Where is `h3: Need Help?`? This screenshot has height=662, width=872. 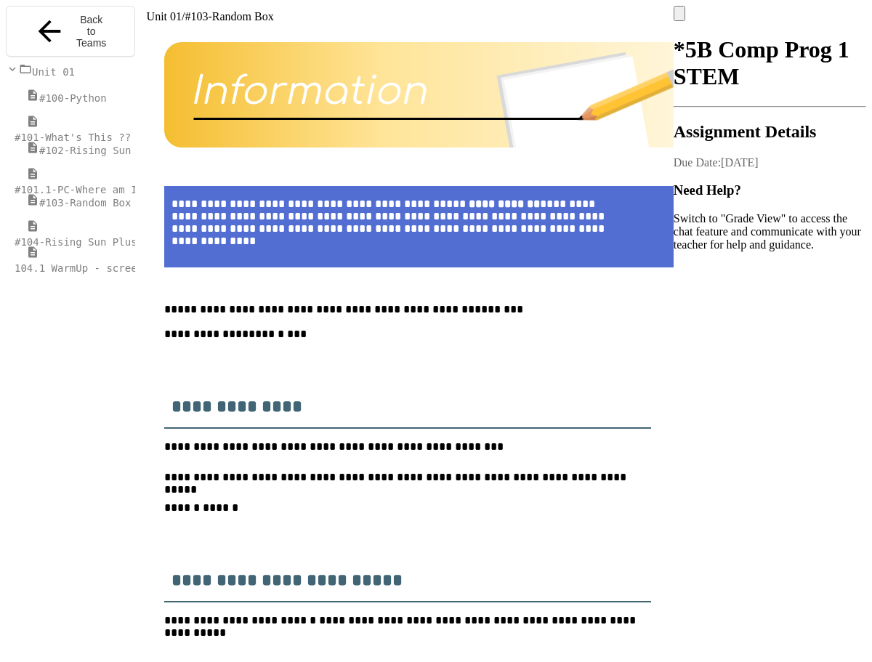 h3: Need Help? is located at coordinates (770, 190).